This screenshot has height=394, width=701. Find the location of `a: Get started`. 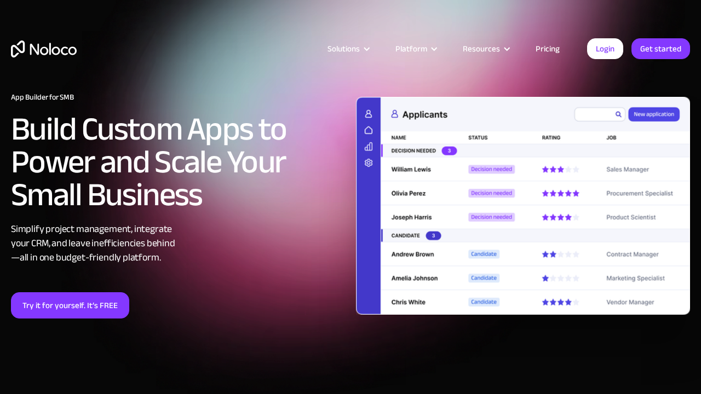

a: Get started is located at coordinates (660, 49).